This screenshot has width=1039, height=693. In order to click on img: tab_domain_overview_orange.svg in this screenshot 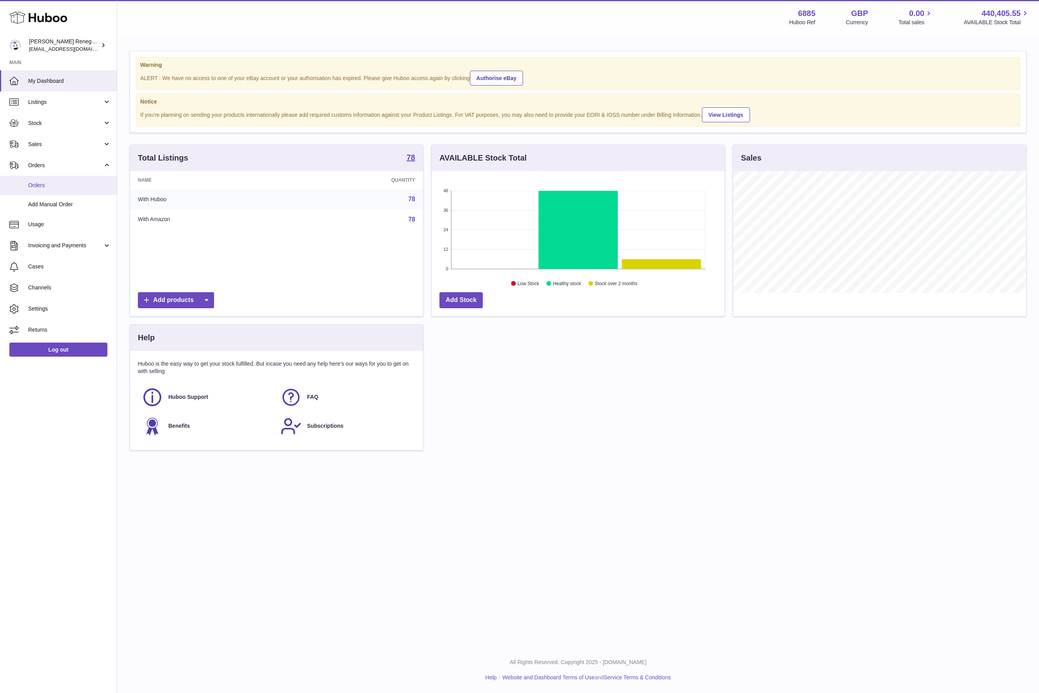, I will do `click(24, 48)`.